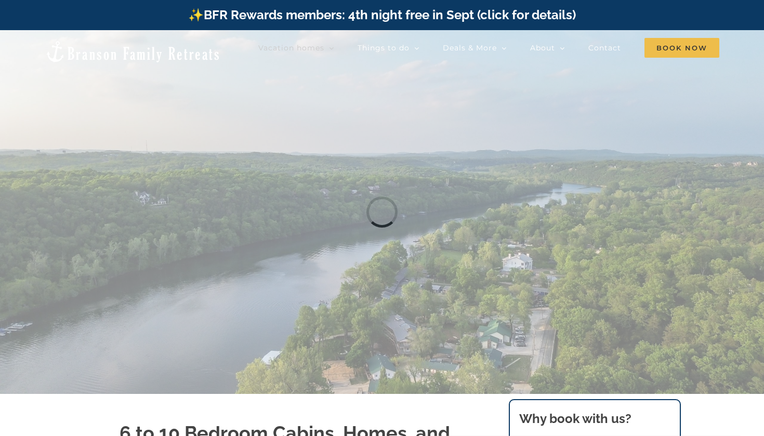  Describe the element at coordinates (382, 15) in the screenshot. I see `a: ✨BFR Rewards members: 4th night free in Sept (click for details)` at that location.